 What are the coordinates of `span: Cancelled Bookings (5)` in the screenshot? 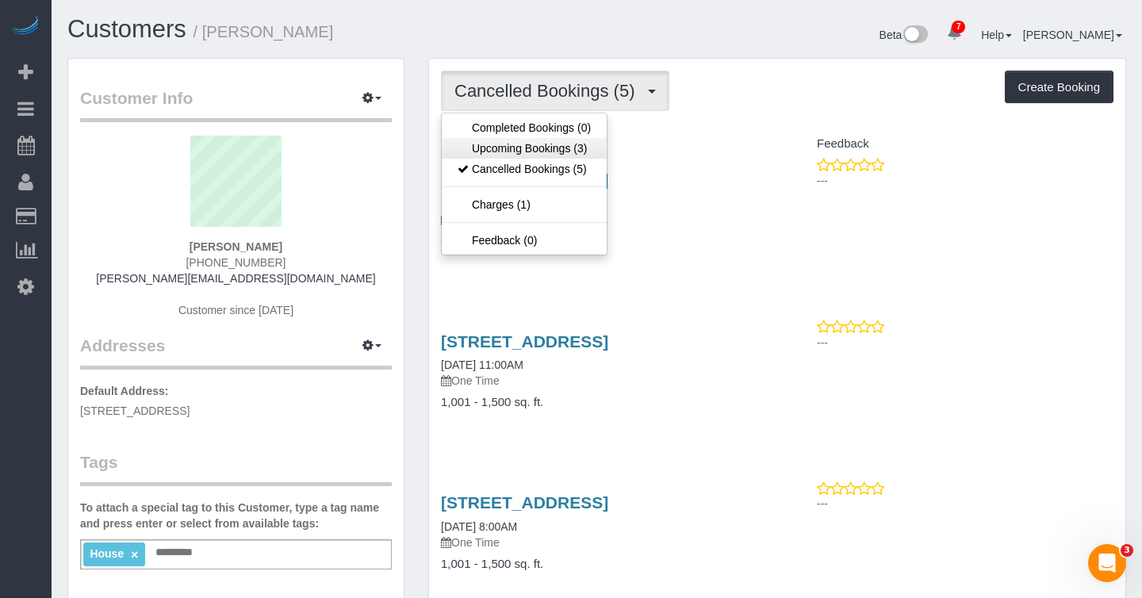 It's located at (548, 90).